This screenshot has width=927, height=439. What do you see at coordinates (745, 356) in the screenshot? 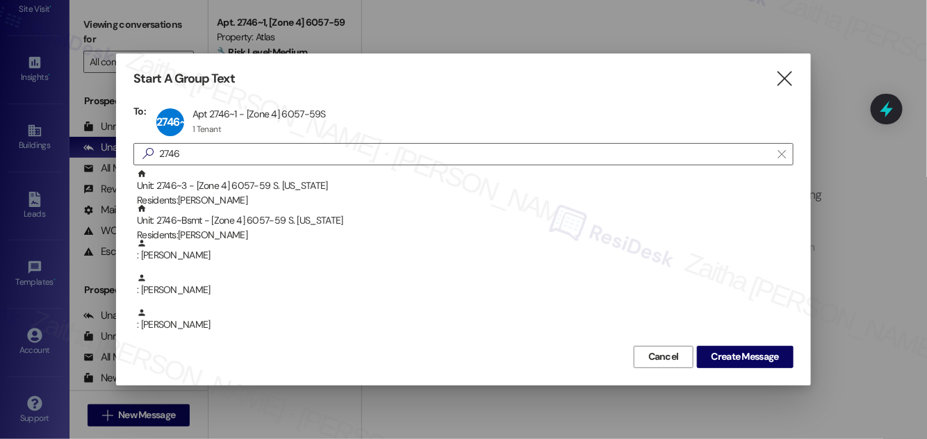
I see `span: Create Message` at bounding box center [745, 356].